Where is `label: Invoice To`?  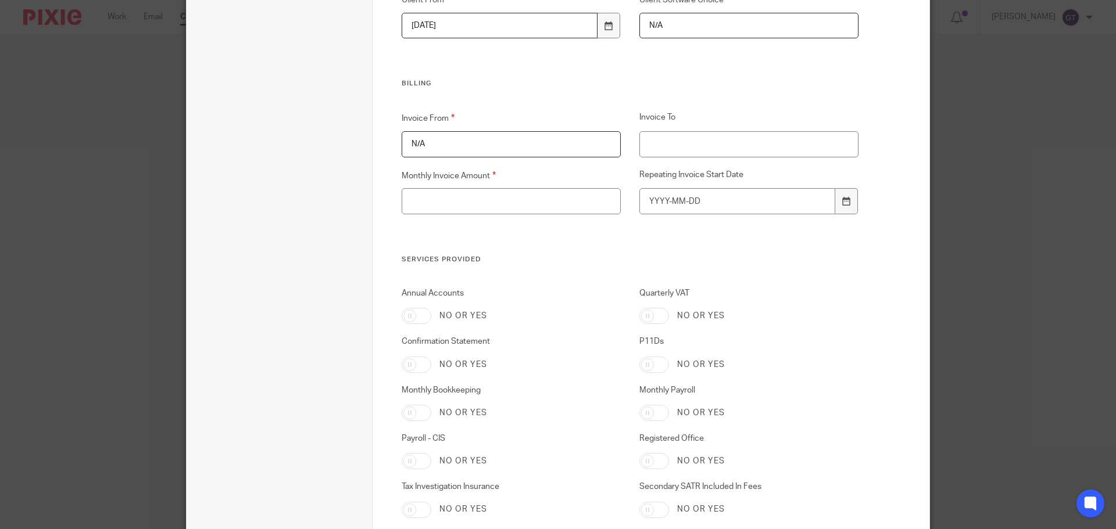 label: Invoice To is located at coordinates (749, 118).